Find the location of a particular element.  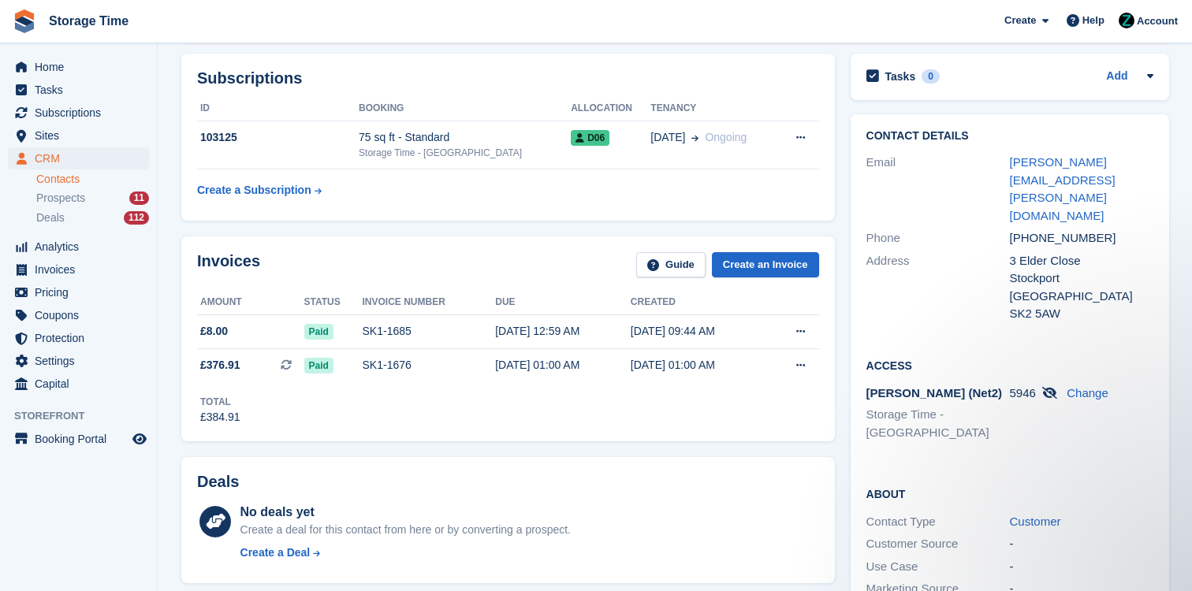

span: Home is located at coordinates (82, 67).